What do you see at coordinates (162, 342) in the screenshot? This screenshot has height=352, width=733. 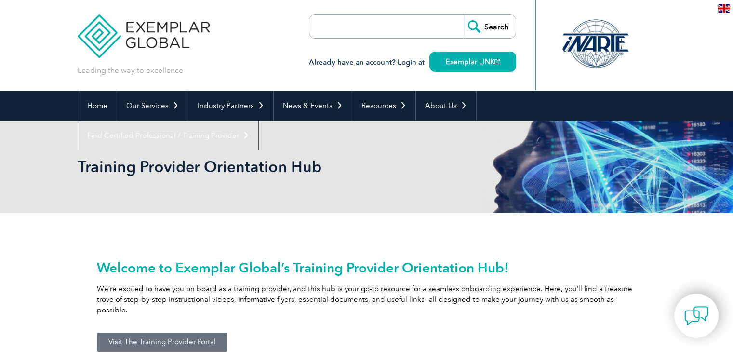 I see `a: Visit The Training Provider Portal` at bounding box center [162, 342].